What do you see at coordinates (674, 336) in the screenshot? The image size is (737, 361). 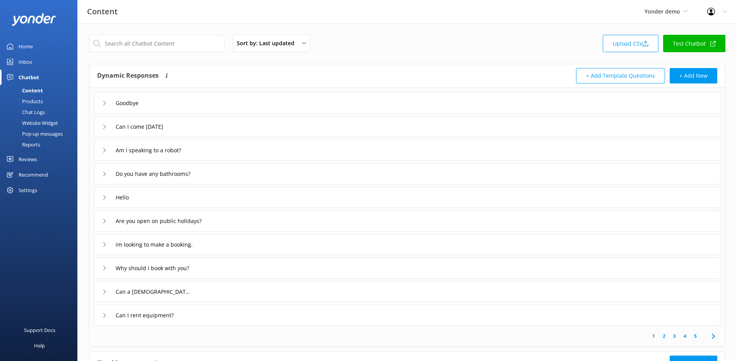 I see `a: 3` at bounding box center [674, 336].